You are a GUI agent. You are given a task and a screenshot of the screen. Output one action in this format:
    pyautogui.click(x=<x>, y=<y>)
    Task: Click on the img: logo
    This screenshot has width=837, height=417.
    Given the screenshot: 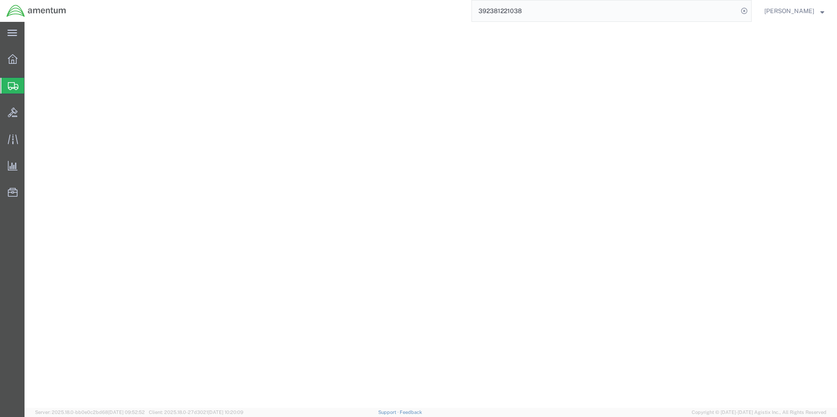 What is the action you would take?
    pyautogui.click(x=36, y=11)
    